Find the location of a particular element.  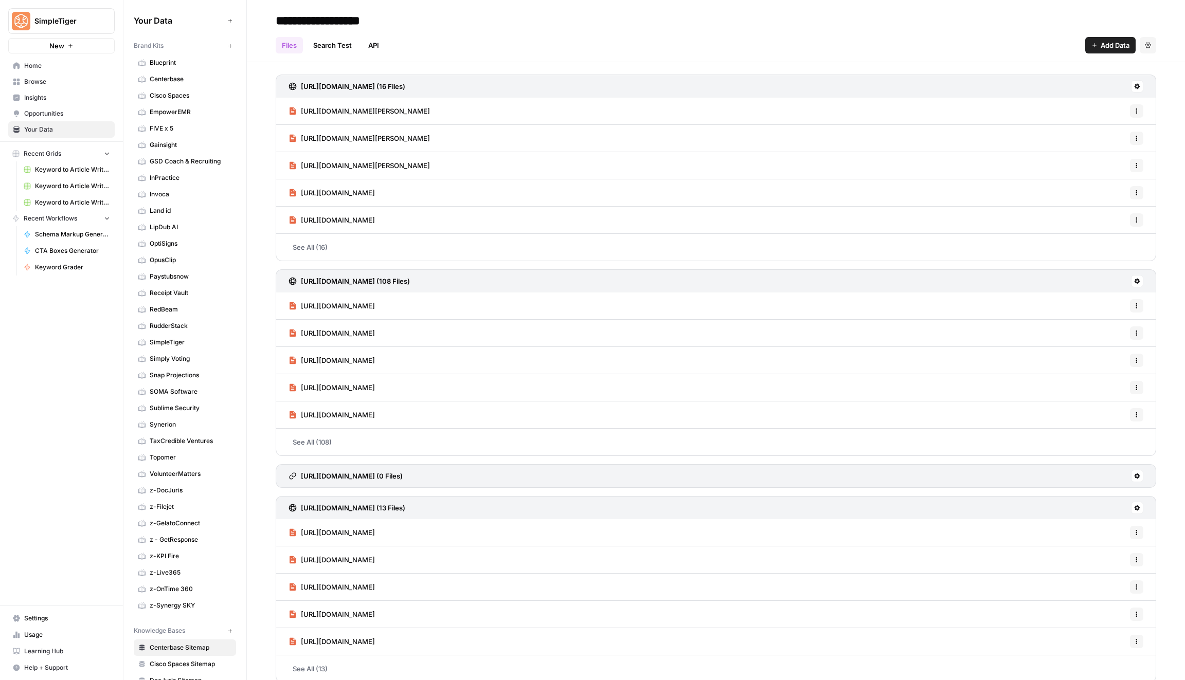

a: Learning Hub is located at coordinates (61, 652).